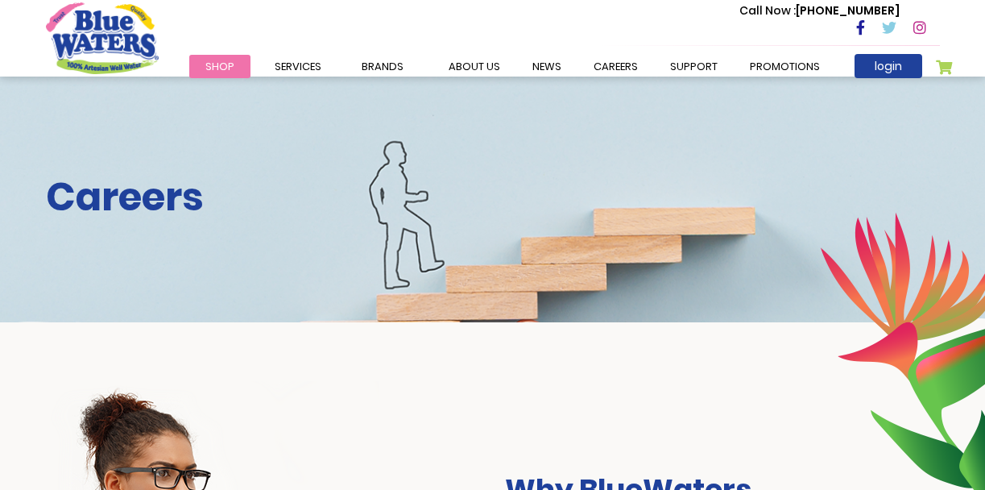 The height and width of the screenshot is (490, 985). I want to click on span: Shop, so click(220, 66).